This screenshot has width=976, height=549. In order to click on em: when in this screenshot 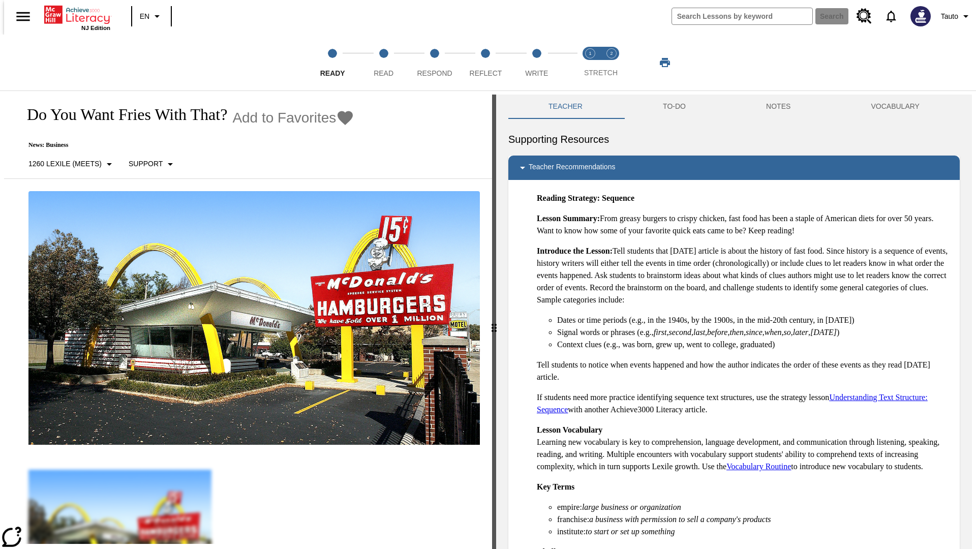, I will do `click(773, 332)`.